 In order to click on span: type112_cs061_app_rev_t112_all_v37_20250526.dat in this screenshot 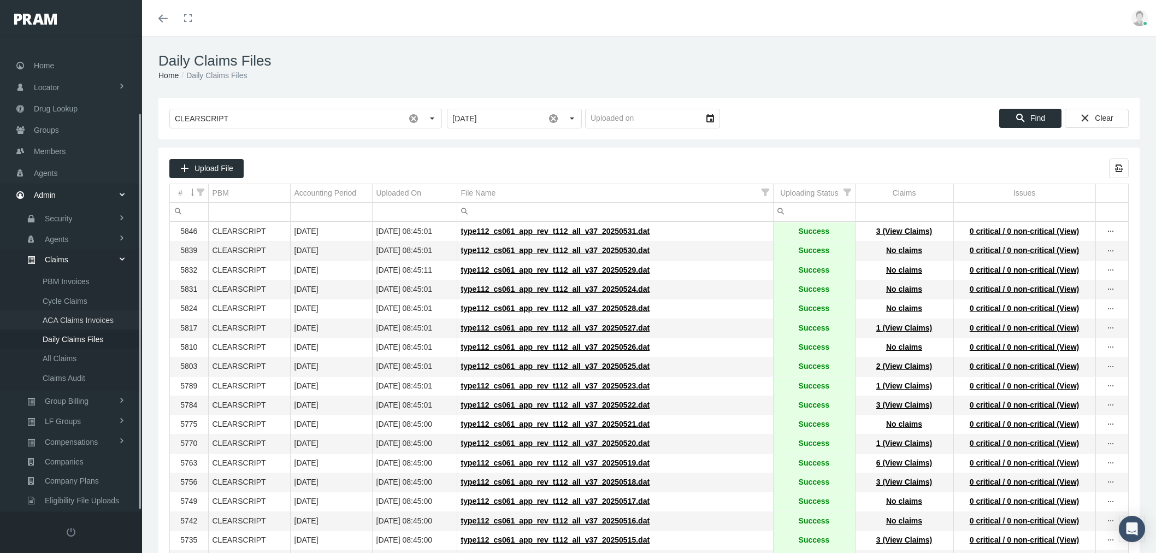, I will do `click(556, 347)`.